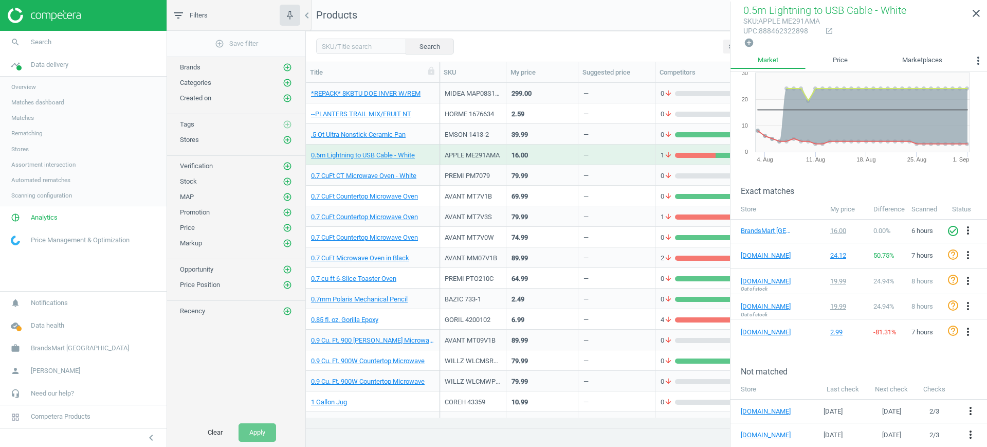 Image resolution: width=987 pixels, height=447 pixels. I want to click on a: 1 Gallon Jug, so click(329, 402).